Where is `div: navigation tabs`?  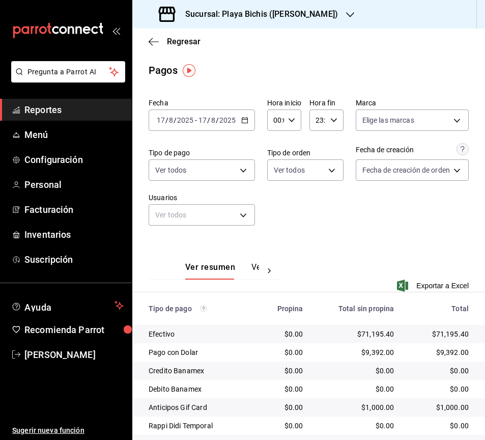
div: navigation tabs is located at coordinates (222, 271).